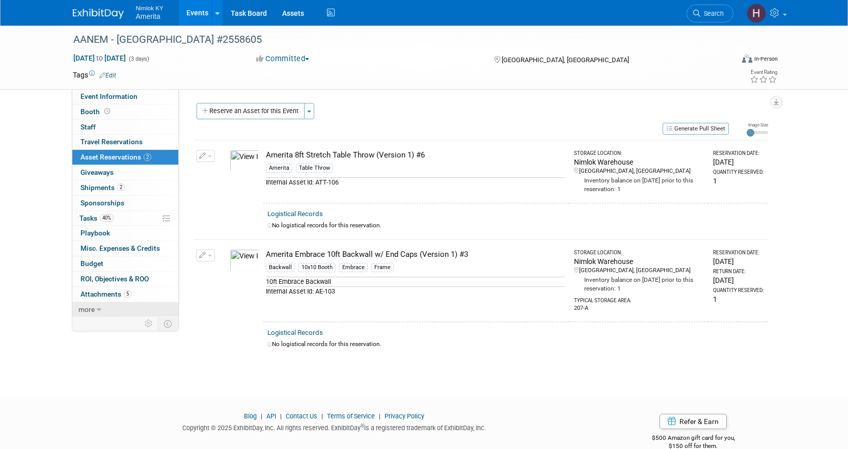 The width and height of the screenshot is (848, 449). What do you see at coordinates (283, 59) in the screenshot?
I see `button: Committed` at bounding box center [283, 59].